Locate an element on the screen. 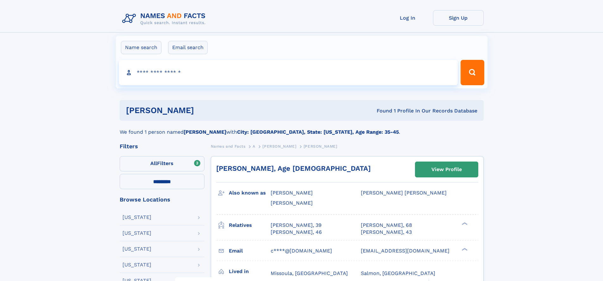 This screenshot has height=281, width=603. span: A is located at coordinates (254, 146).